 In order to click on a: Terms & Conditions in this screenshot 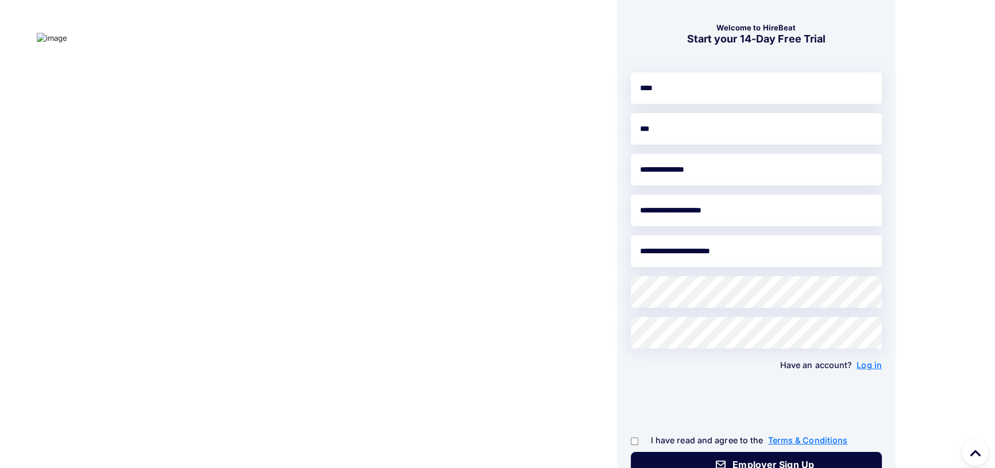, I will do `click(807, 441)`.